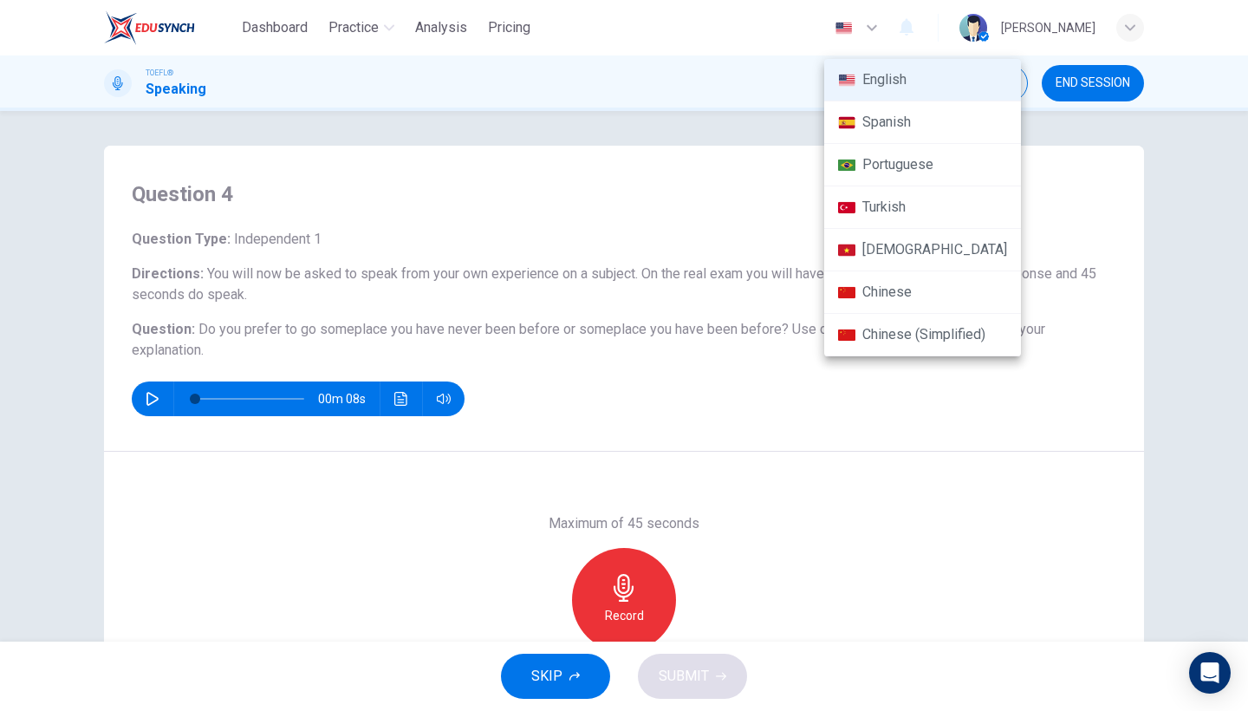  What do you see at coordinates (847, 292) in the screenshot?
I see `img: zh` at bounding box center [847, 292].